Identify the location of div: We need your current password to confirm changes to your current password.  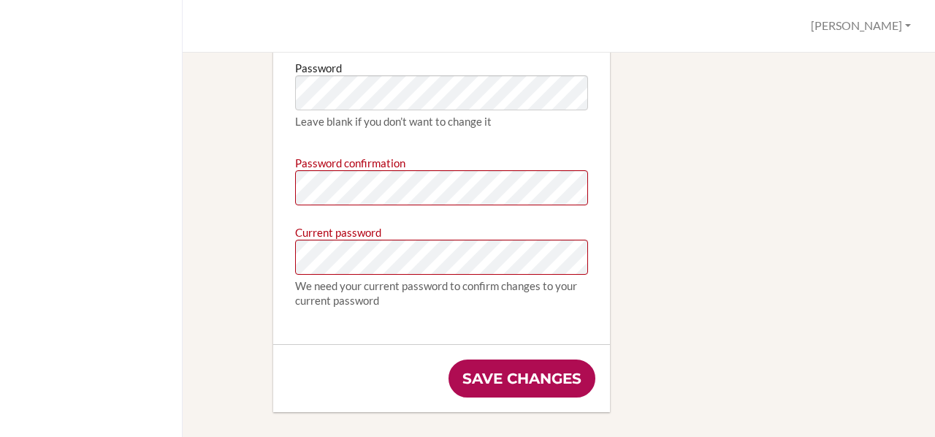
(441, 293).